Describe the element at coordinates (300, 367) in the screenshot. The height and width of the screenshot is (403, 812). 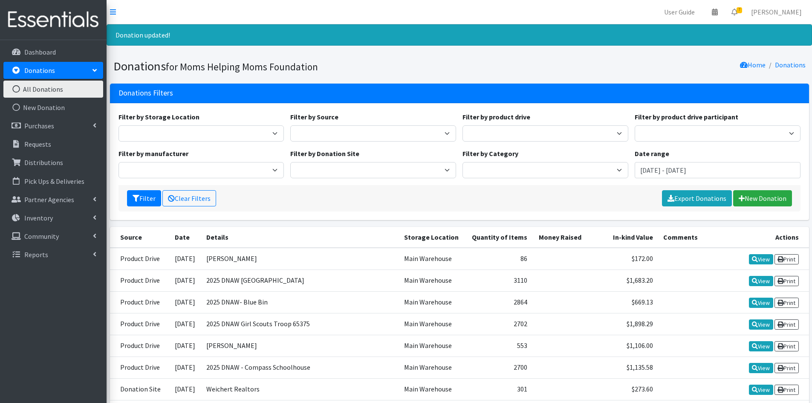
I see `td: 2025 DNAW - Compass Schoolhouse` at that location.